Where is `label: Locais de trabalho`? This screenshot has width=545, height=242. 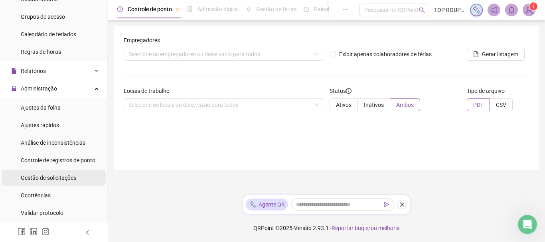
label: Locais de trabalho is located at coordinates (149, 91).